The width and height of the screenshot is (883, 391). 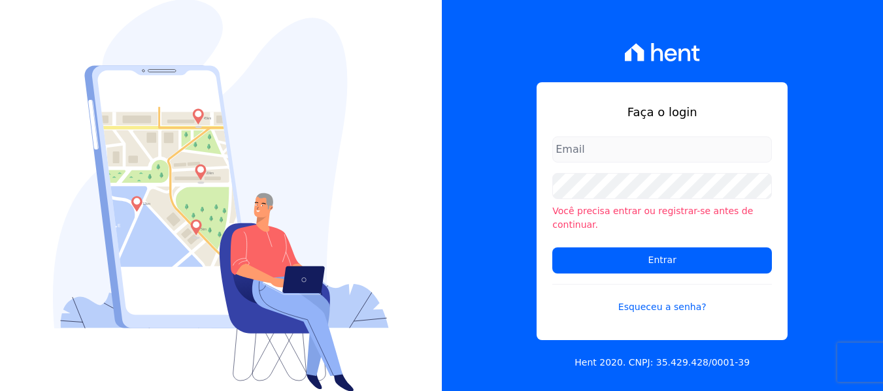 What do you see at coordinates (662, 150) in the screenshot?
I see `input: Email` at bounding box center [662, 150].